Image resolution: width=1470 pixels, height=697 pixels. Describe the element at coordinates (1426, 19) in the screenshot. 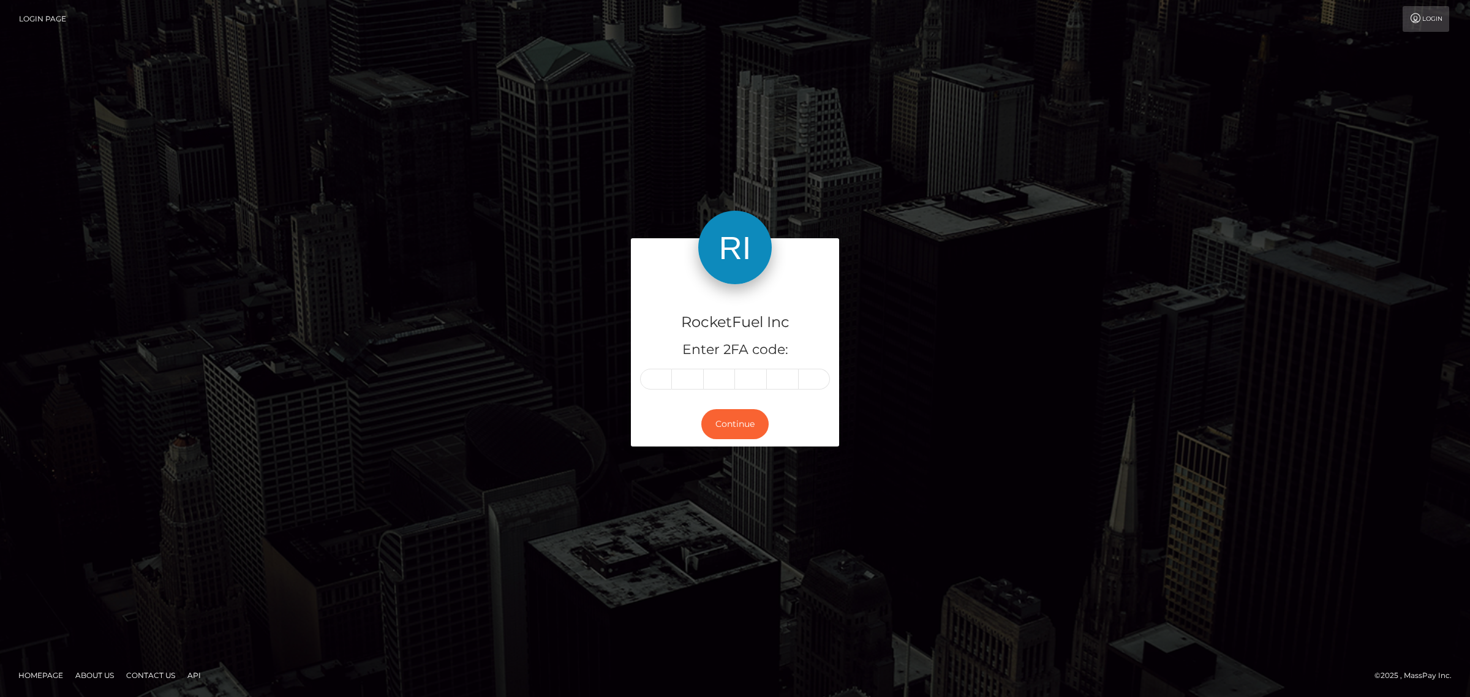

I see `a: Login` at that location.